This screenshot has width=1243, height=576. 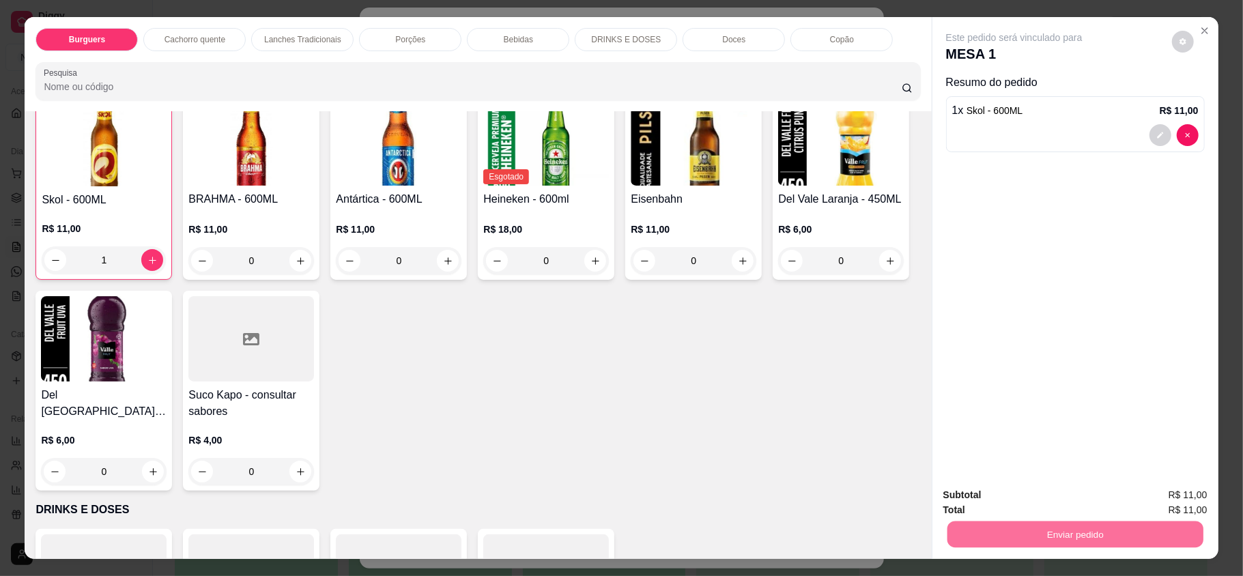 I want to click on p: Bebidas, so click(x=518, y=40).